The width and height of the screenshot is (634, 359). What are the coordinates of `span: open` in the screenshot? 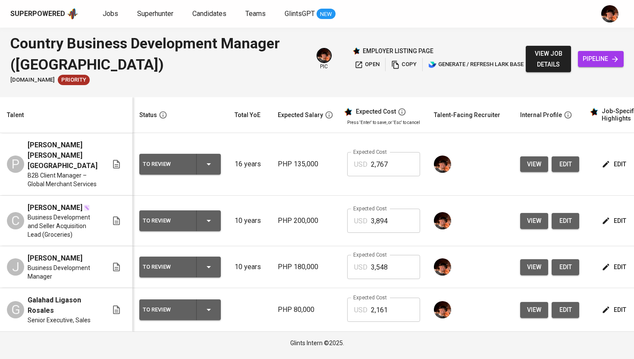 It's located at (367, 64).